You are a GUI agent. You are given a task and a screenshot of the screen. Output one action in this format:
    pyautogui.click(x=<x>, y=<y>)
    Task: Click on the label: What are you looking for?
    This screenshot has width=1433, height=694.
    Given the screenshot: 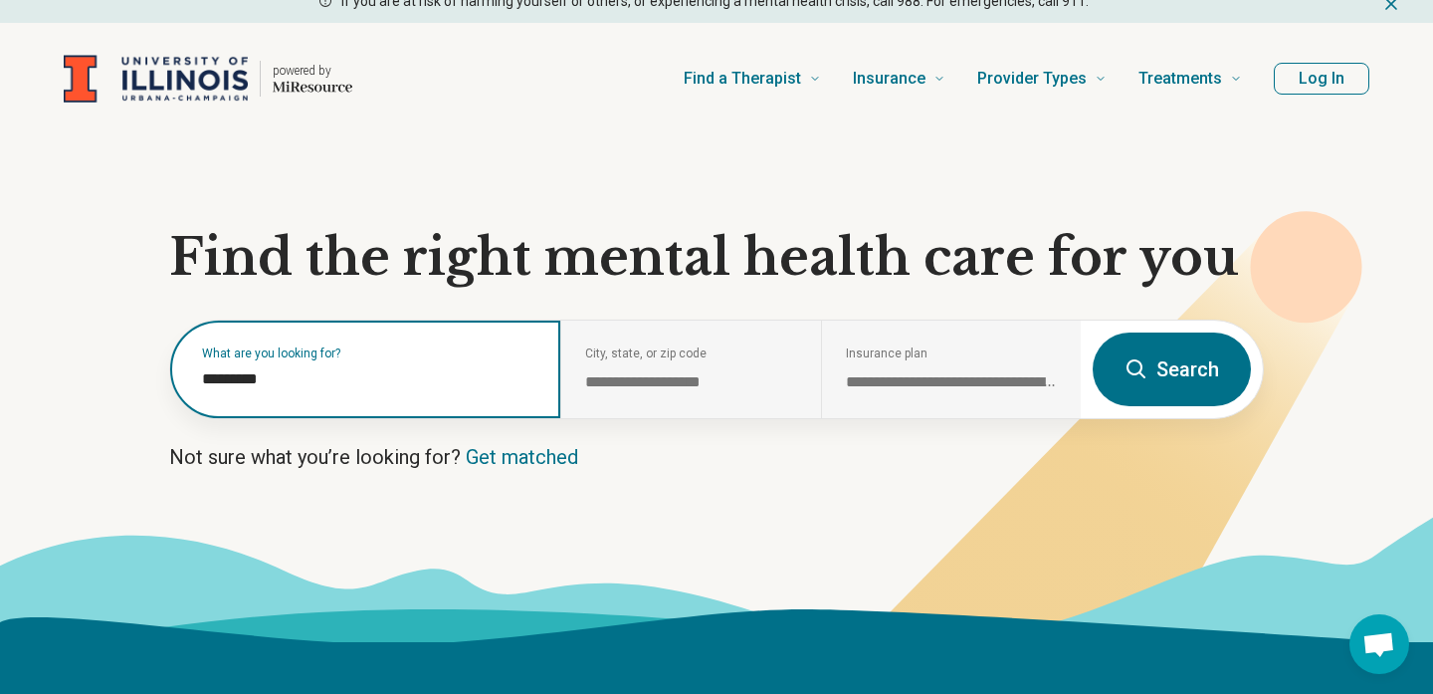 What is the action you would take?
    pyautogui.click(x=369, y=353)
    